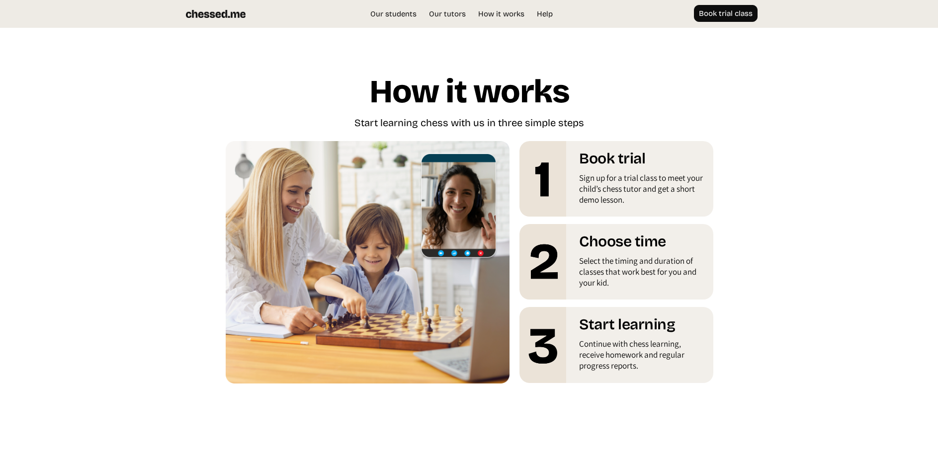 The image size is (938, 456). What do you see at coordinates (447, 14) in the screenshot?
I see `a: Our tutors` at bounding box center [447, 14].